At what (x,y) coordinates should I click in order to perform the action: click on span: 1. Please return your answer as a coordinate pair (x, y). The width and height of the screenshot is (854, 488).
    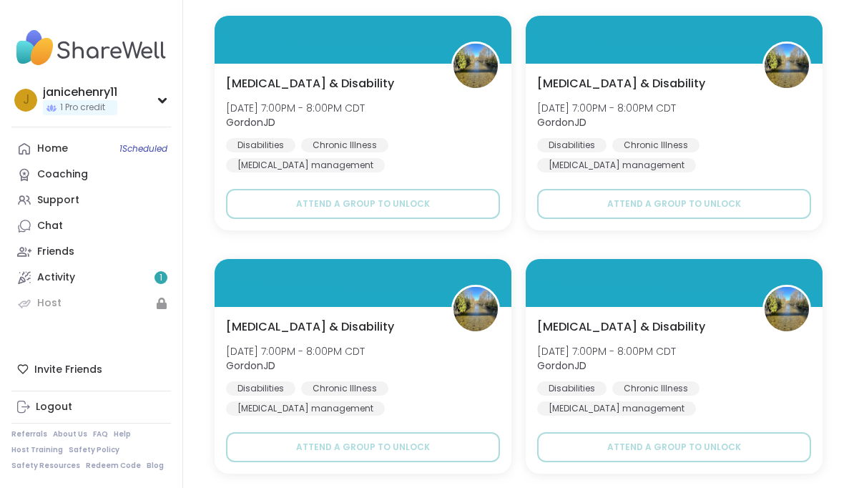
    Looking at the image, I should click on (161, 277).